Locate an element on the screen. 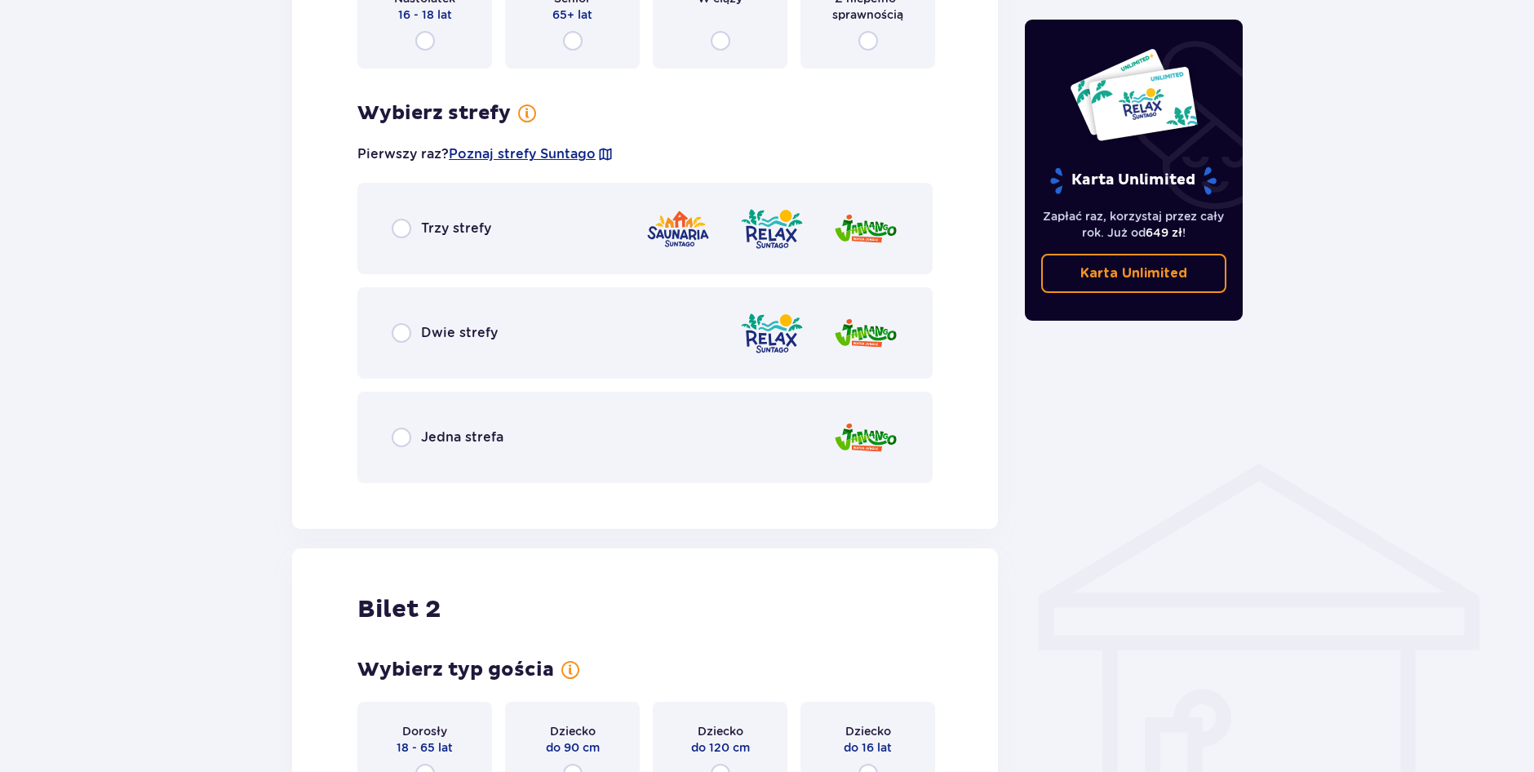 This screenshot has height=772, width=1534. p: do 90 cm is located at coordinates (573, 747).